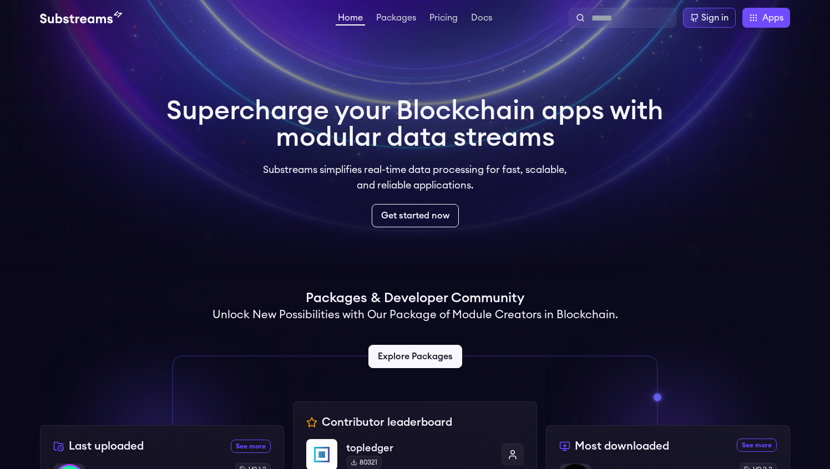 The height and width of the screenshot is (469, 830). Describe the element at coordinates (415, 357) in the screenshot. I see `a: Explore Packages` at that location.